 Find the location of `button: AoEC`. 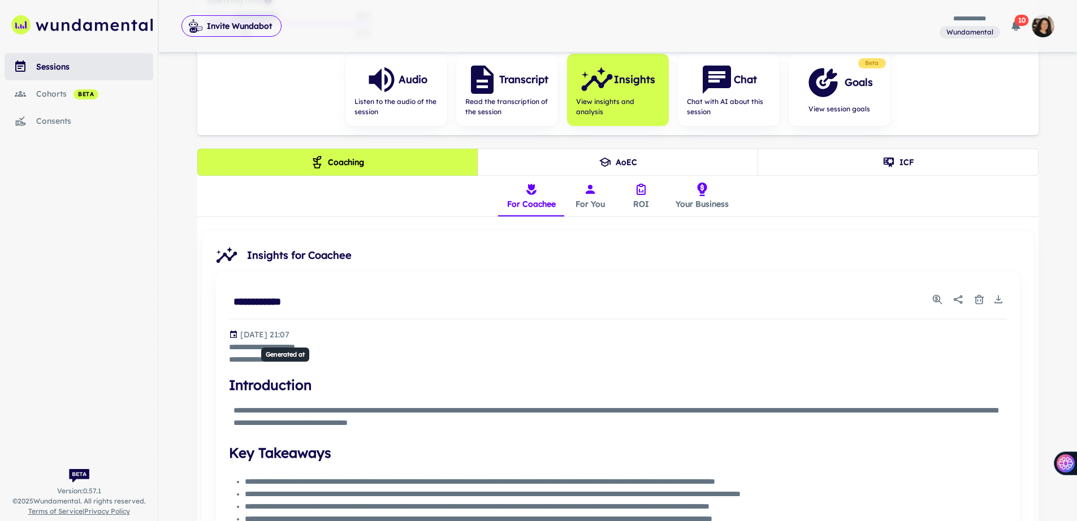

button: AoEC is located at coordinates (618, 162).